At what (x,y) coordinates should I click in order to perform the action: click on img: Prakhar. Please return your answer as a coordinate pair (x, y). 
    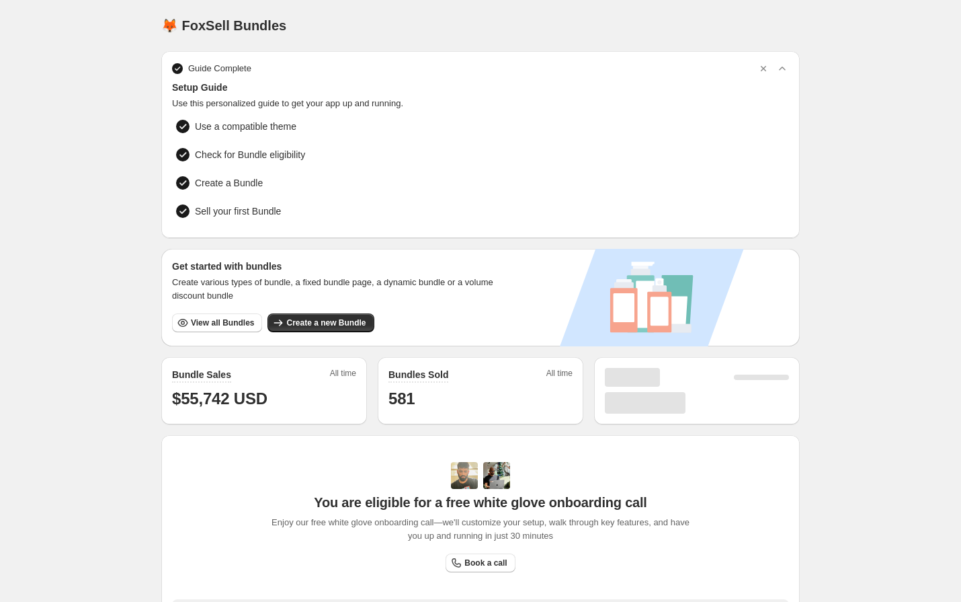
    Looking at the image, I should click on (497, 475).